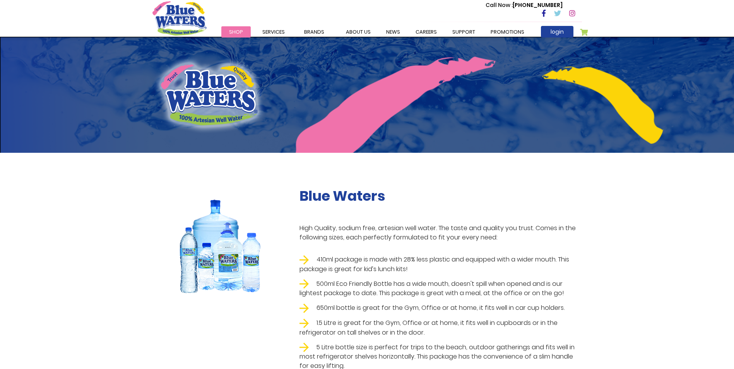 This screenshot has height=369, width=734. What do you see at coordinates (508, 32) in the screenshot?
I see `a: Promotions` at bounding box center [508, 32].